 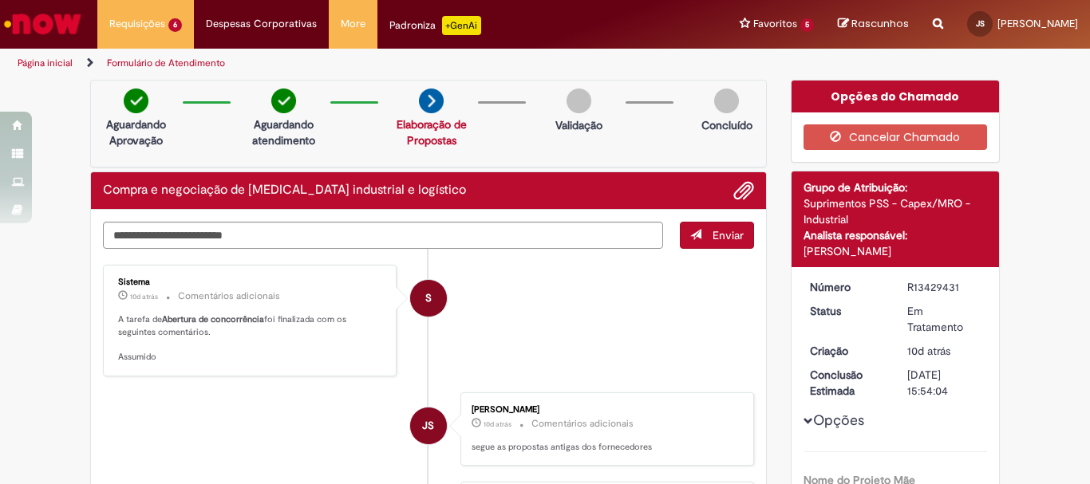 I want to click on h2: Compra e negociação de Capex industrial e logístico Histórico de tíquete, so click(x=284, y=191).